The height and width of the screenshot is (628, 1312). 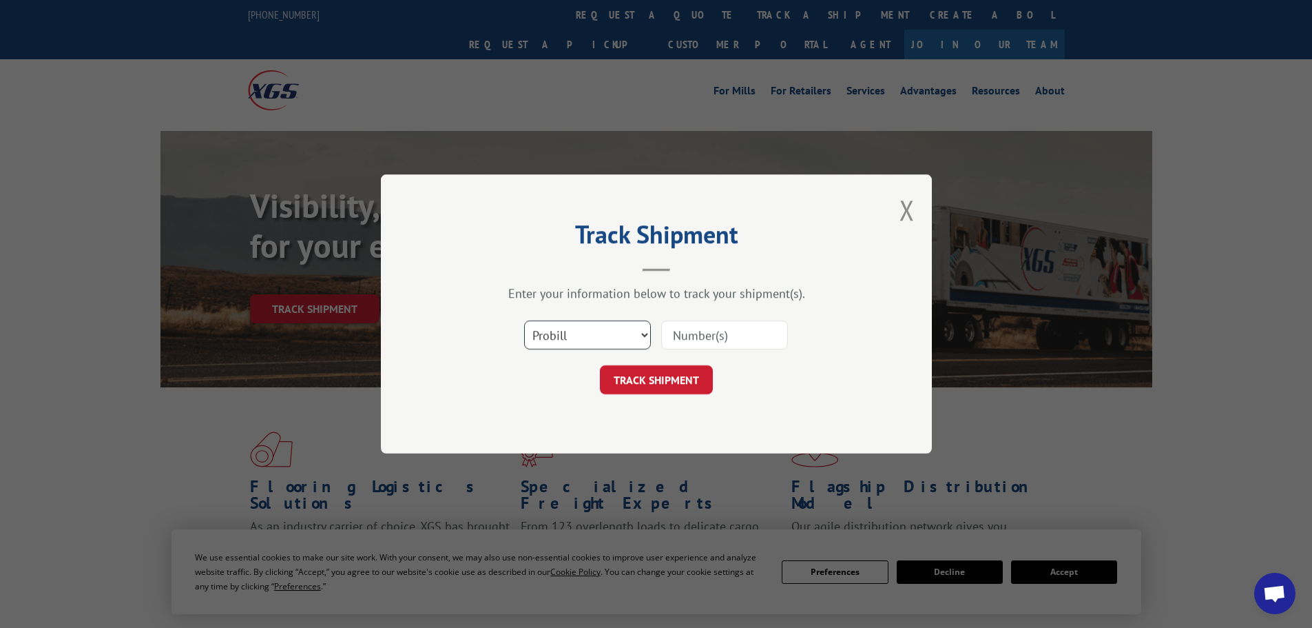 I want to click on h2: Track Shipment, so click(x=656, y=238).